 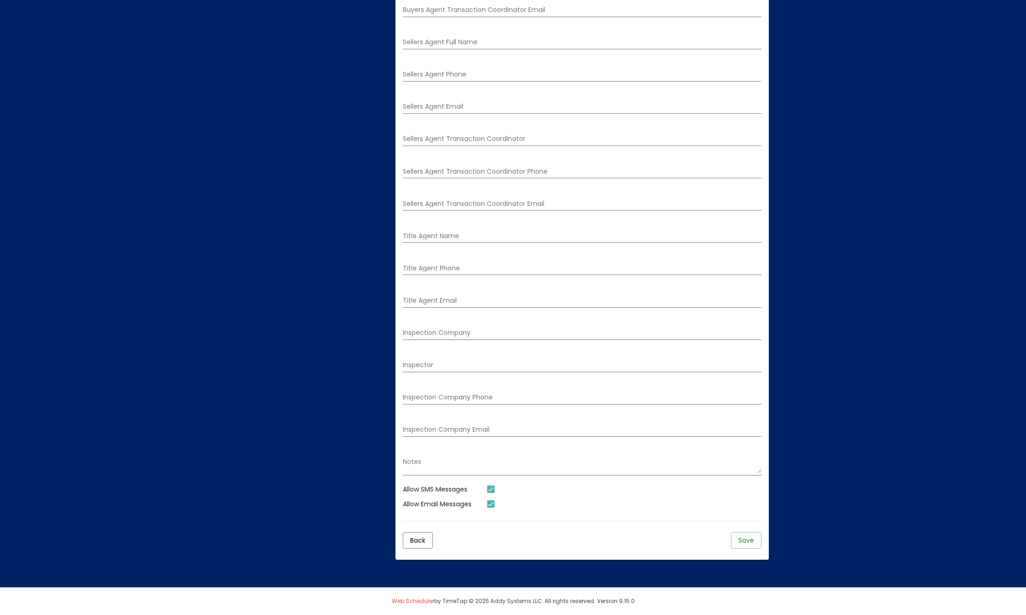 I want to click on input: Inspection Company Email, so click(x=582, y=430).